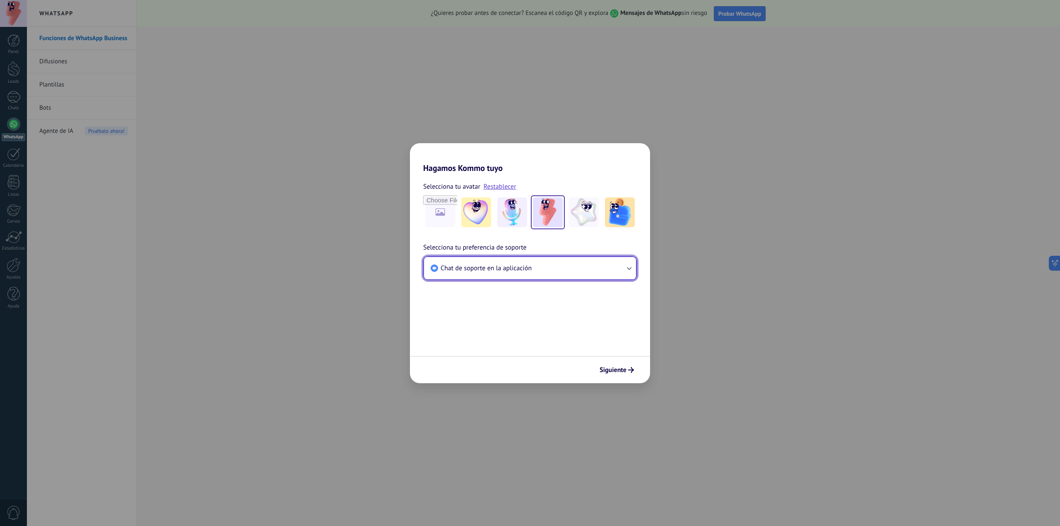  Describe the element at coordinates (548, 212) in the screenshot. I see `img: -3.jpeg` at that location.